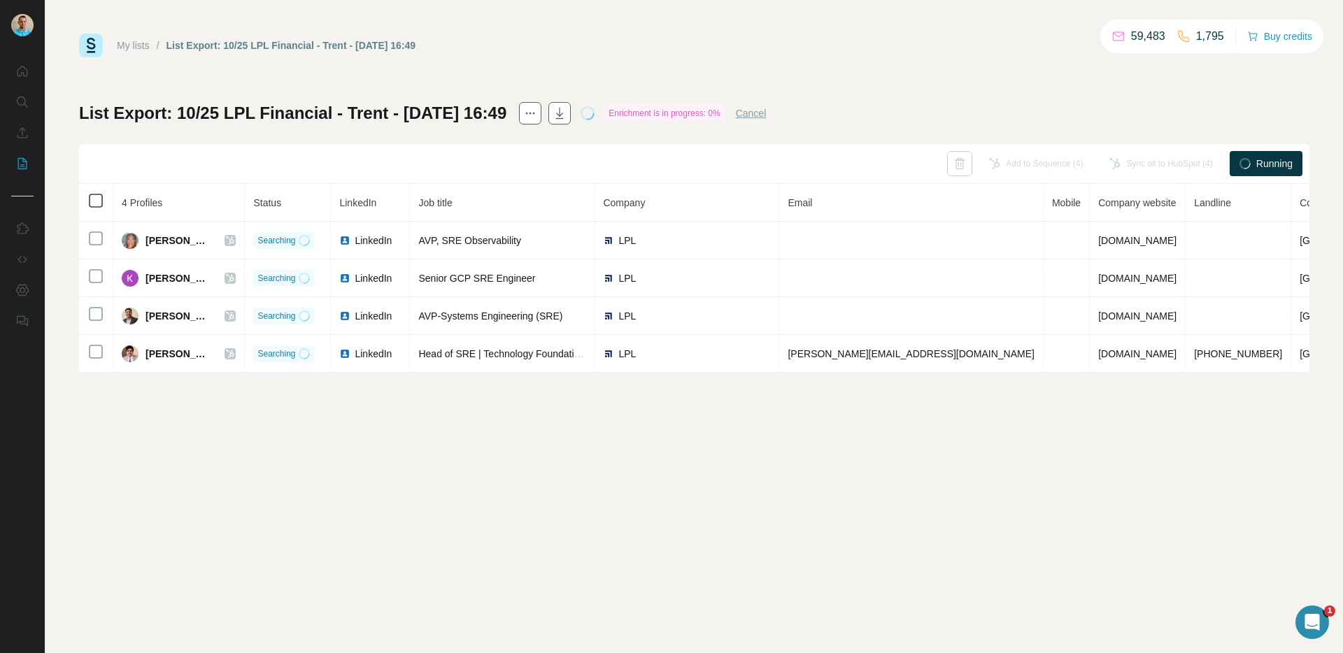 Image resolution: width=1343 pixels, height=653 pixels. What do you see at coordinates (22, 102) in the screenshot?
I see `button: Search` at bounding box center [22, 102].